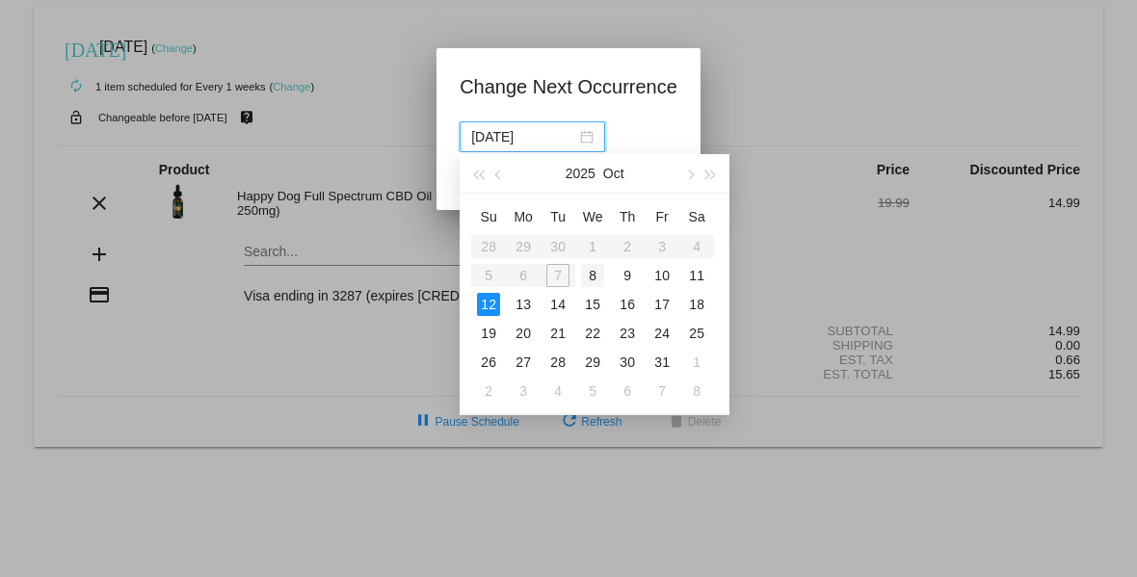 This screenshot has height=577, width=1137. Describe the element at coordinates (558, 333) in the screenshot. I see `td: 10/21/2025` at that location.